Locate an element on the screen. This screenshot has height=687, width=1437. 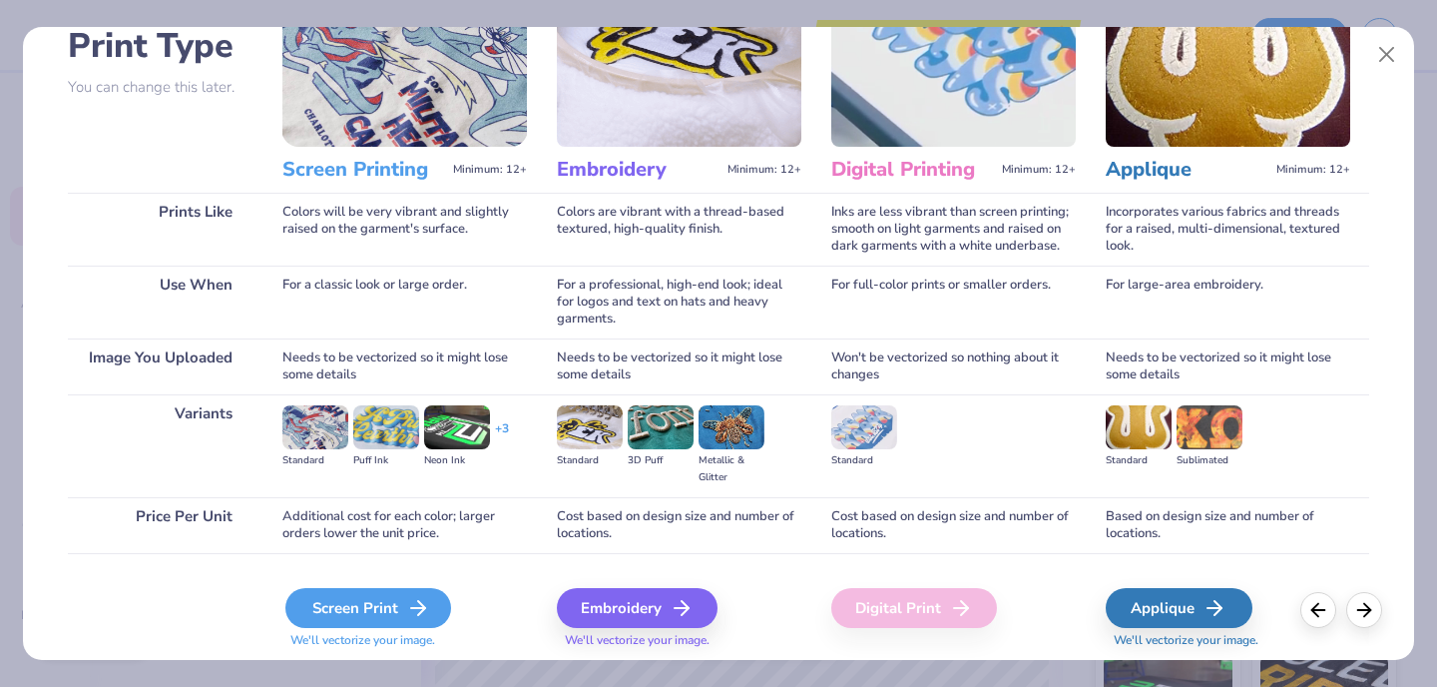
div: 3D Puff is located at coordinates (661, 460).